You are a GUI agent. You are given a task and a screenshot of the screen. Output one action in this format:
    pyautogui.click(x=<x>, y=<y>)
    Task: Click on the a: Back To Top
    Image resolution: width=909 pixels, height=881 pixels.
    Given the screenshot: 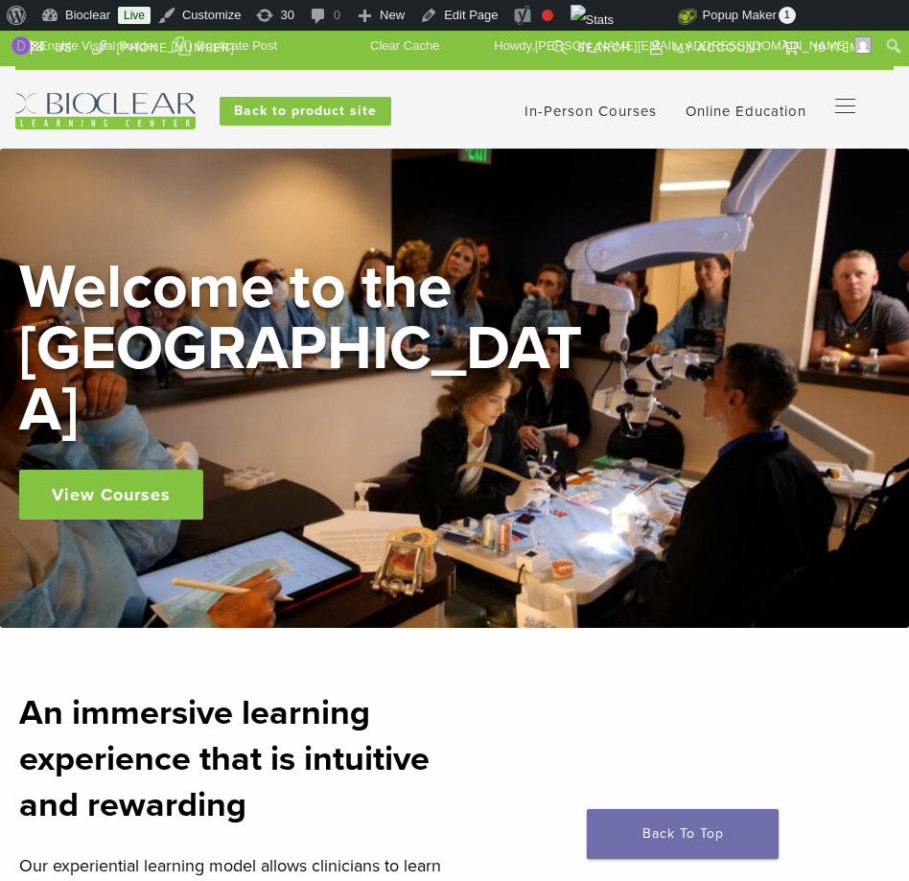 What is the action you would take?
    pyautogui.click(x=682, y=834)
    